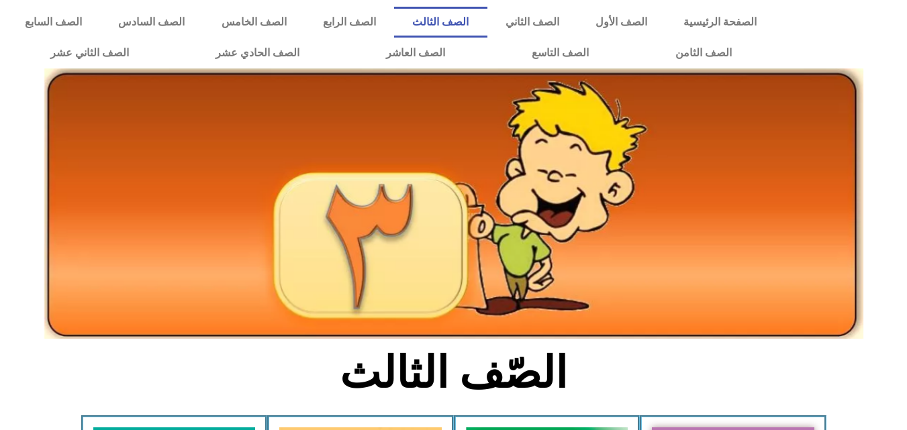 Image resolution: width=907 pixels, height=430 pixels. What do you see at coordinates (151, 22) in the screenshot?
I see `a: الصف السادس` at bounding box center [151, 22].